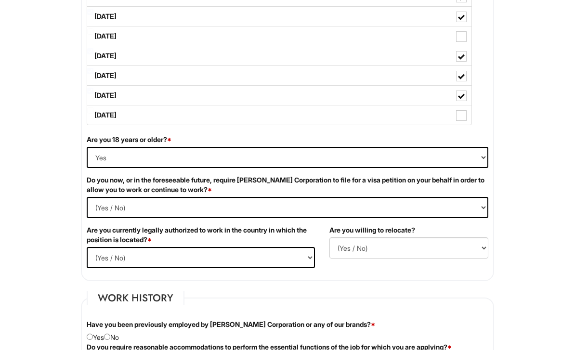 This screenshot has height=350, width=575. What do you see at coordinates (201, 235) in the screenshot?
I see `label: Are you currently legally authorized to work in the country in which the position is located?` at bounding box center [201, 235].